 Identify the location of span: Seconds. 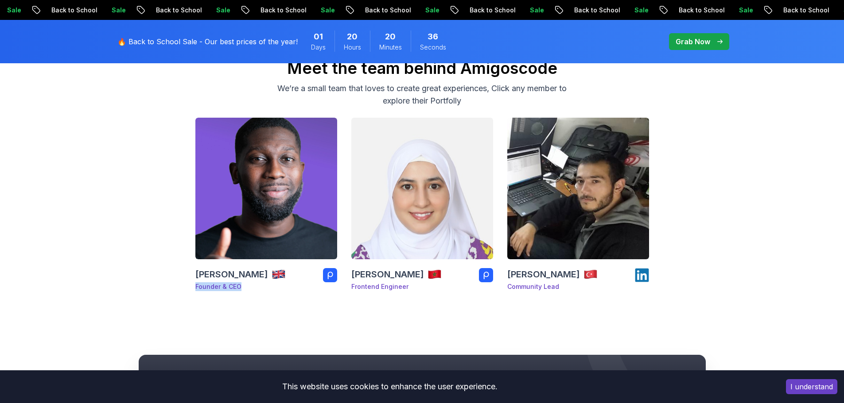
(433, 47).